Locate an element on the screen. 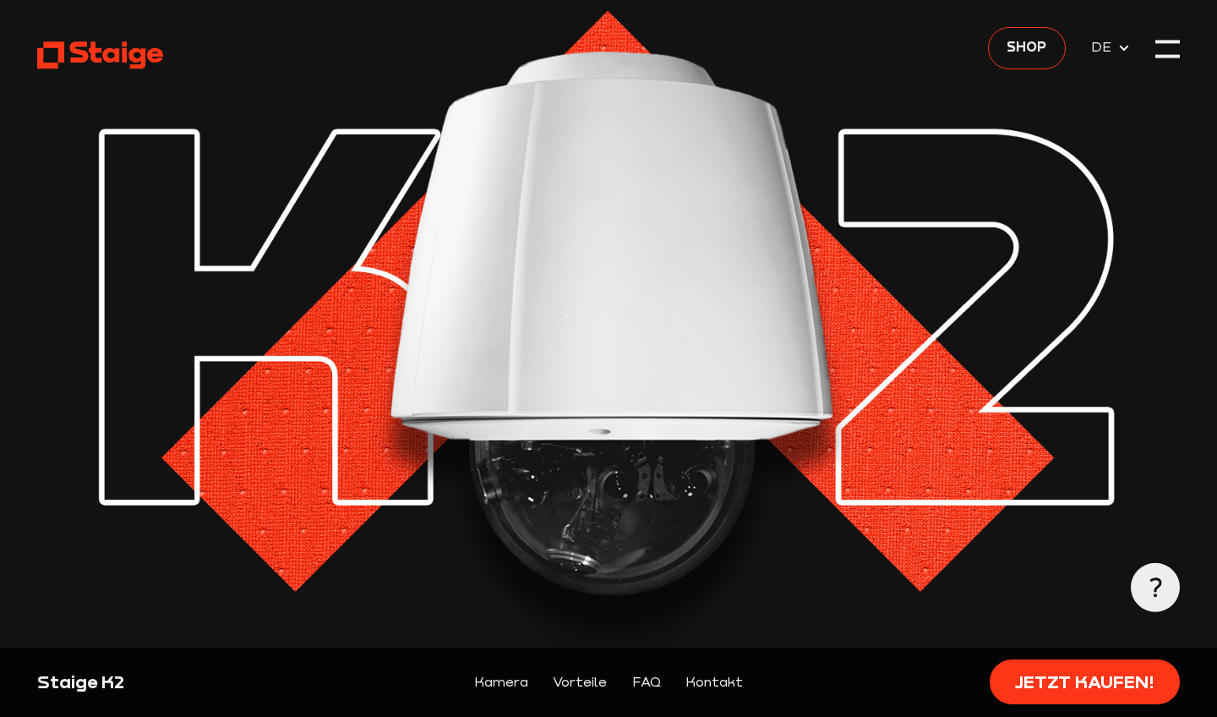  a: Vorteile is located at coordinates (580, 682).